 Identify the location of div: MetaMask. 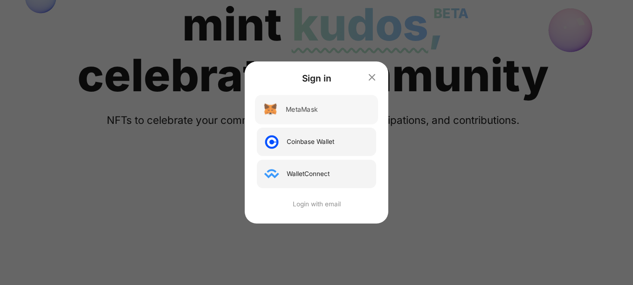
(302, 110).